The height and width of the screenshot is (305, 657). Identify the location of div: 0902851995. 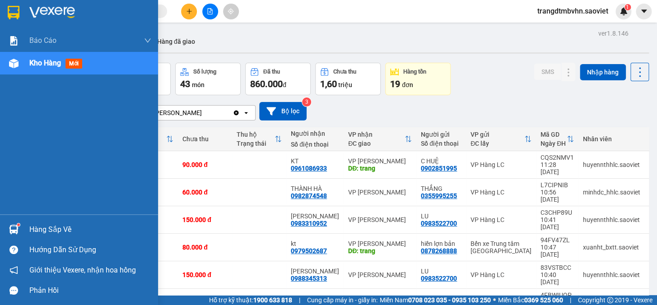
(439, 168).